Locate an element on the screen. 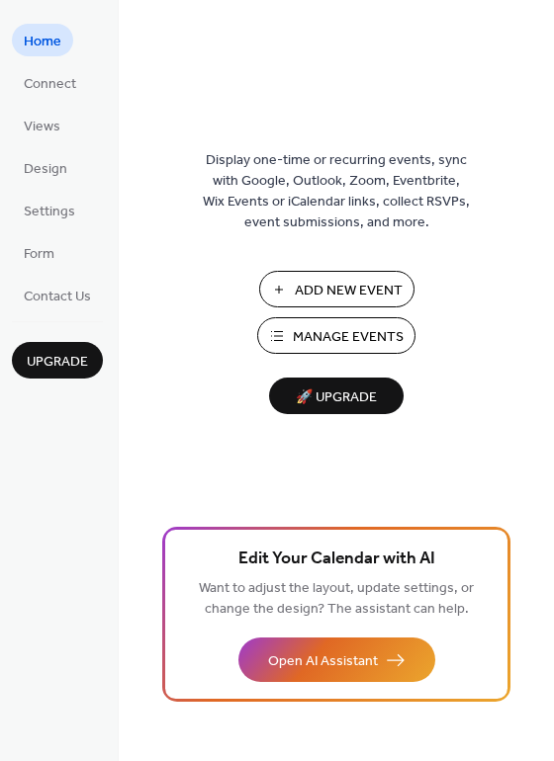  span: Want to adjust the layout, update settings, or change the design? The assistant can help. is located at coordinates (336, 599).